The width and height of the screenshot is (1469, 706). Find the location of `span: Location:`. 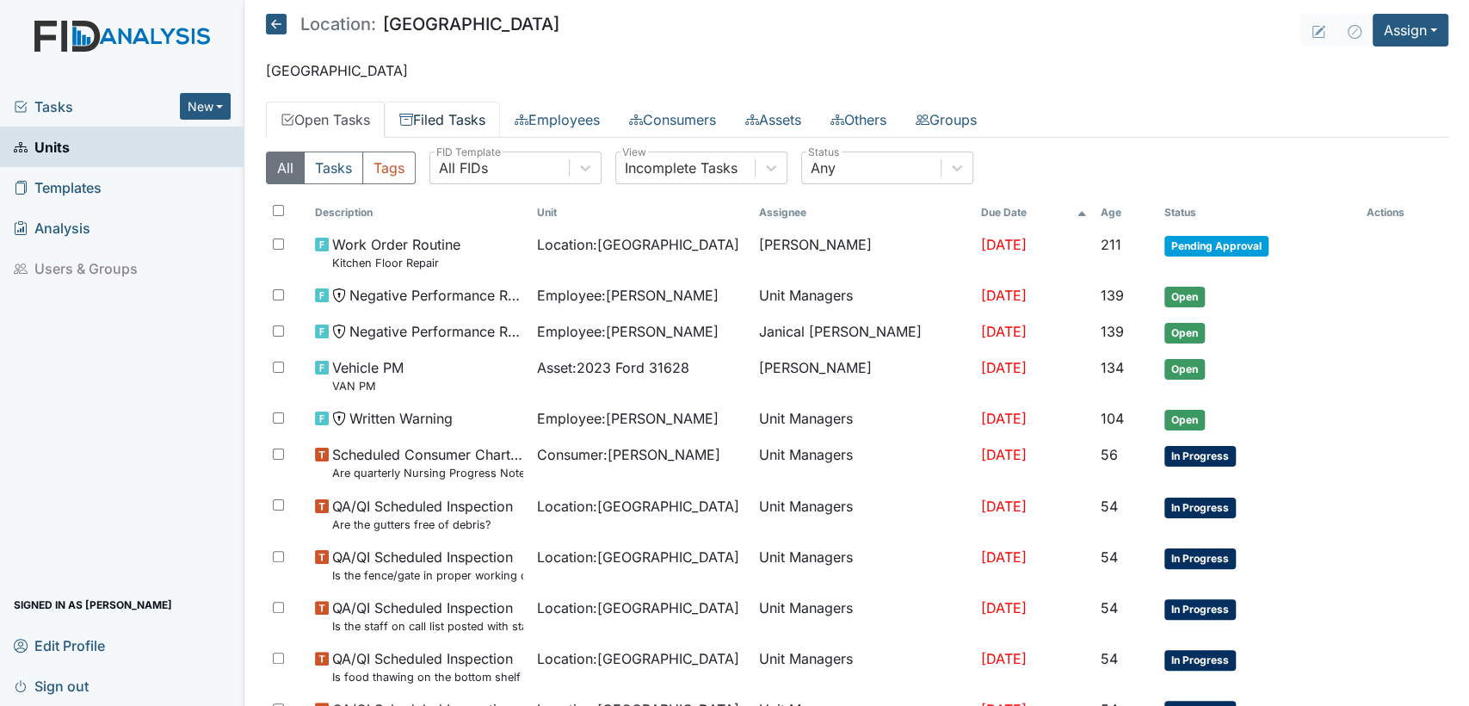

span: Location: is located at coordinates (338, 24).